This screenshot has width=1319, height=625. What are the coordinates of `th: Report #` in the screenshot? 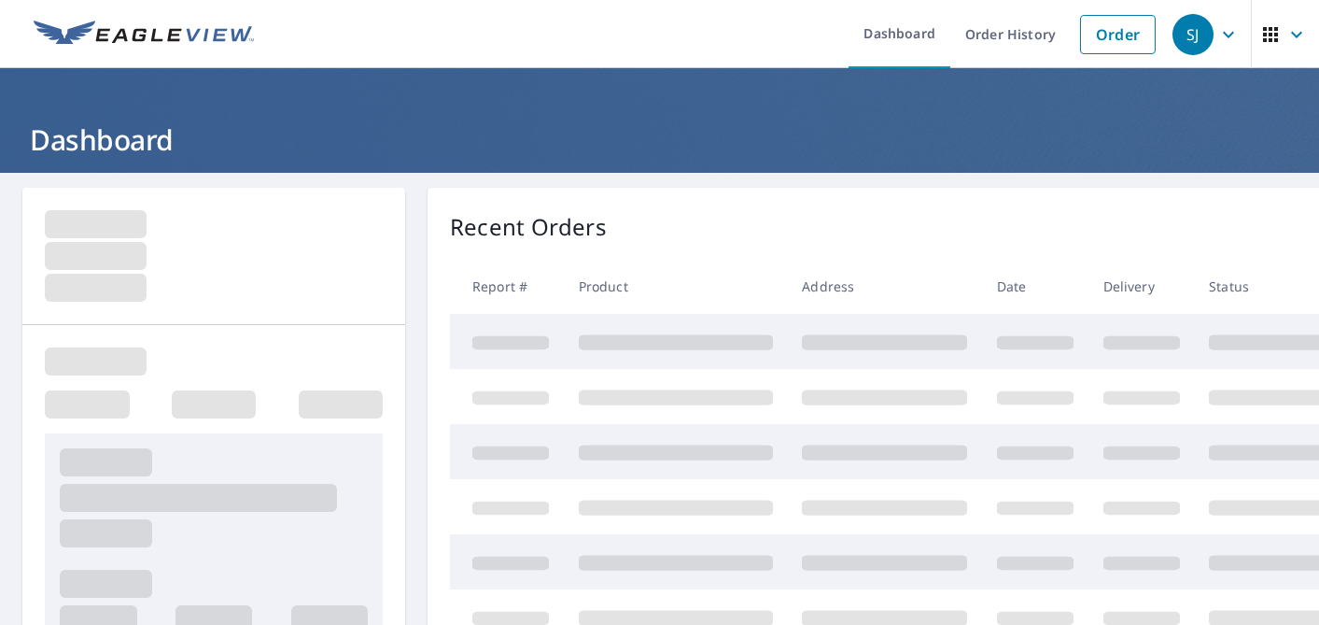 It's located at (507, 286).